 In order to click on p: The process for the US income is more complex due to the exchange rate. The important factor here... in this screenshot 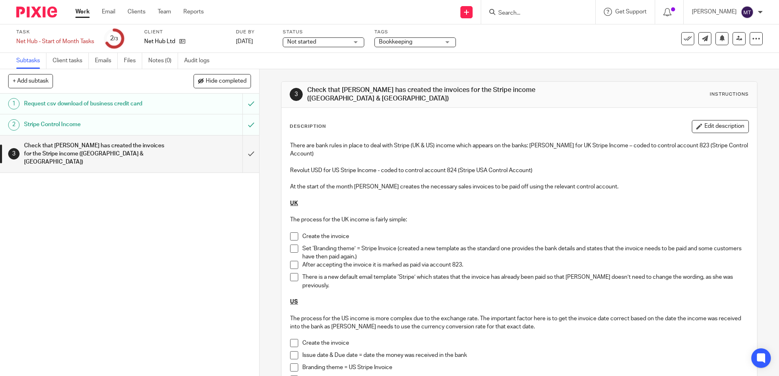, I will do `click(519, 323)`.